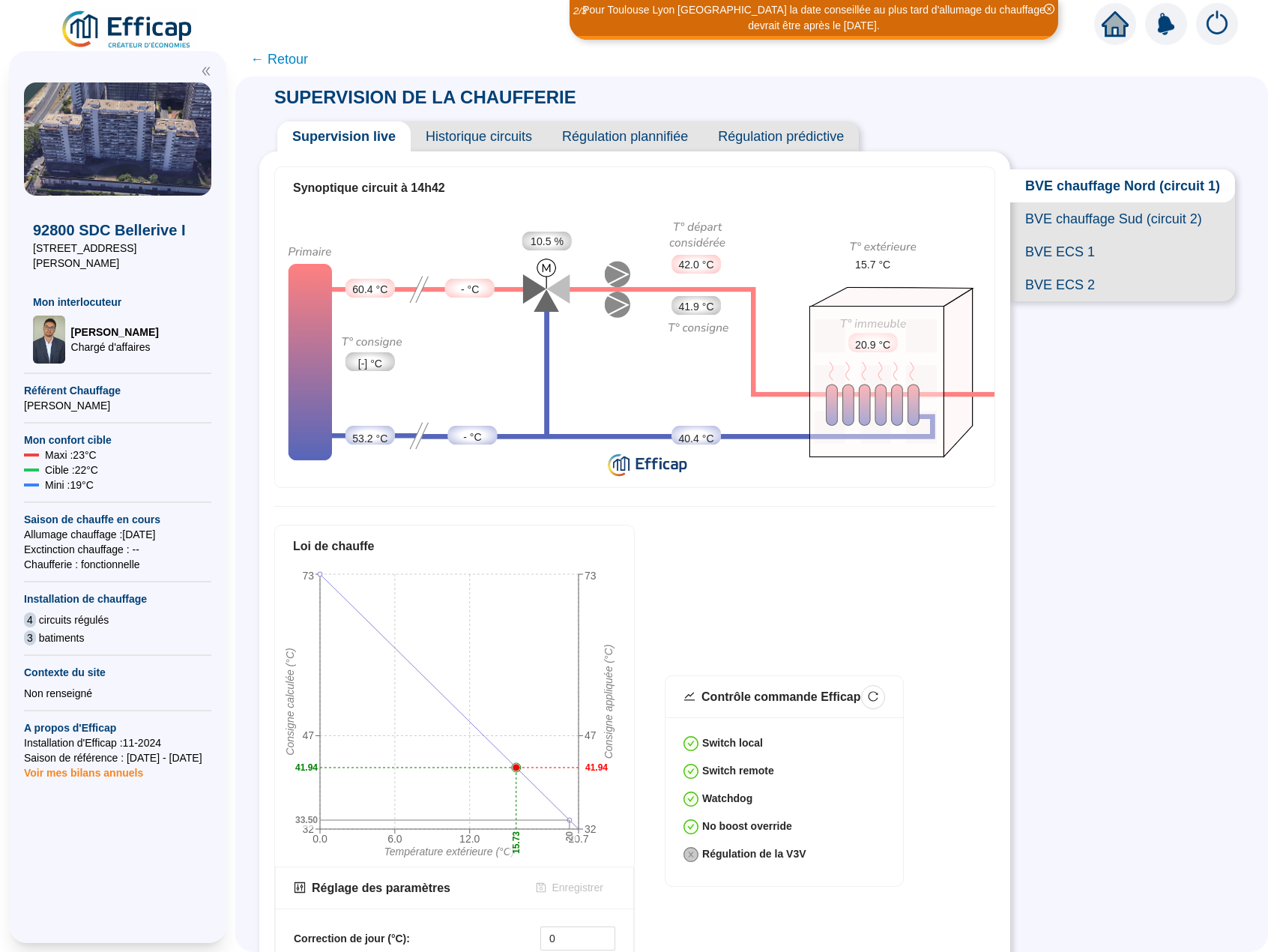  Describe the element at coordinates (695, 307) in the screenshot. I see `span: 41.9 °C` at that location.